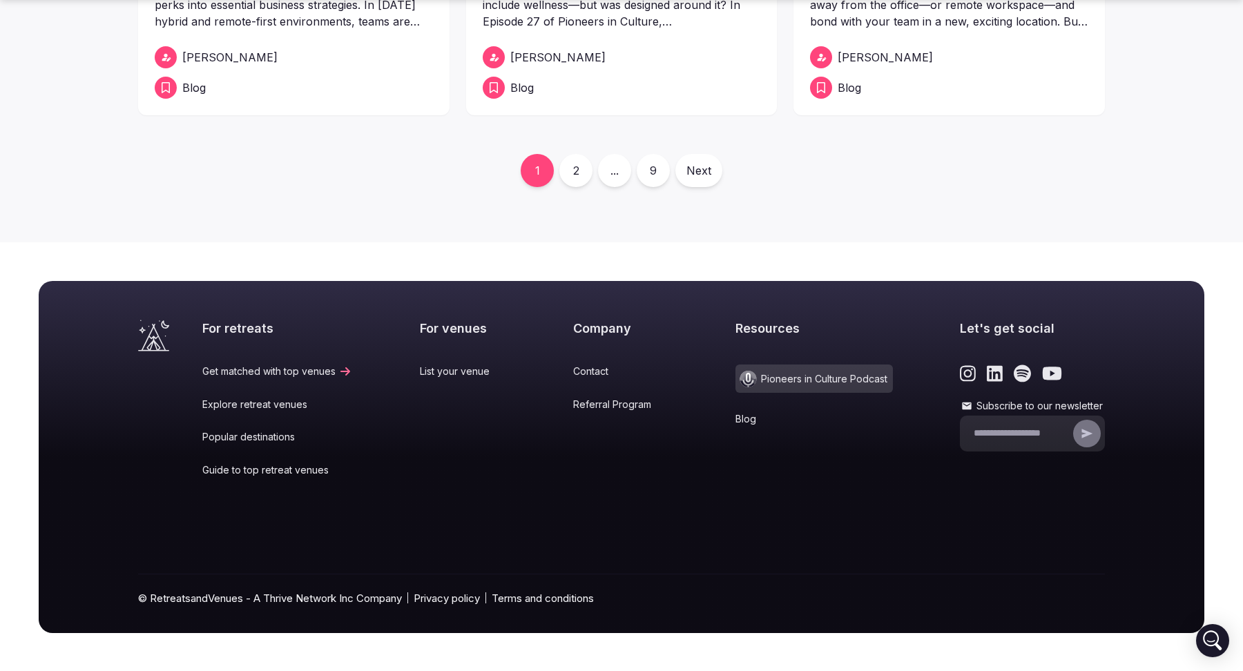 Image resolution: width=1243 pixels, height=671 pixels. Describe the element at coordinates (277, 372) in the screenshot. I see `a: Get matched with top venues` at that location.